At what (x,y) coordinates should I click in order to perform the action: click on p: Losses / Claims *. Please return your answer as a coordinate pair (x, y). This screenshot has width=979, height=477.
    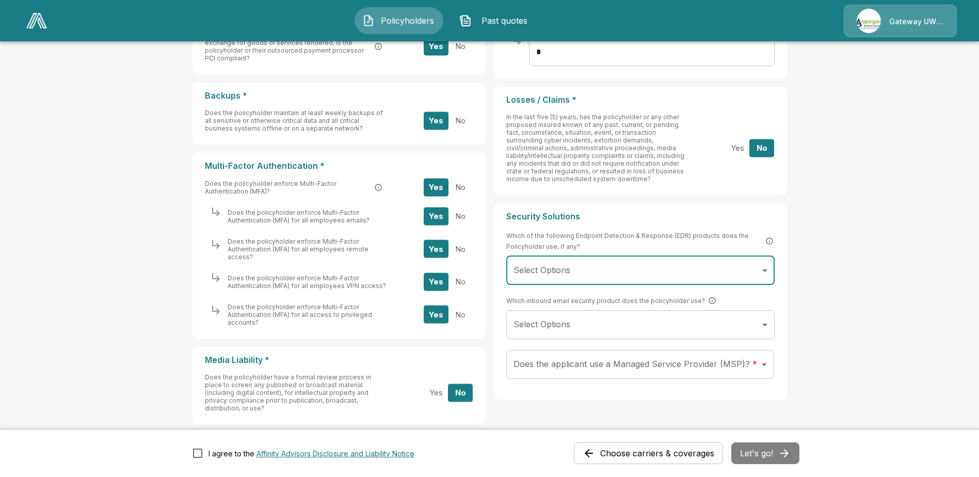
    Looking at the image, I should click on (640, 100).